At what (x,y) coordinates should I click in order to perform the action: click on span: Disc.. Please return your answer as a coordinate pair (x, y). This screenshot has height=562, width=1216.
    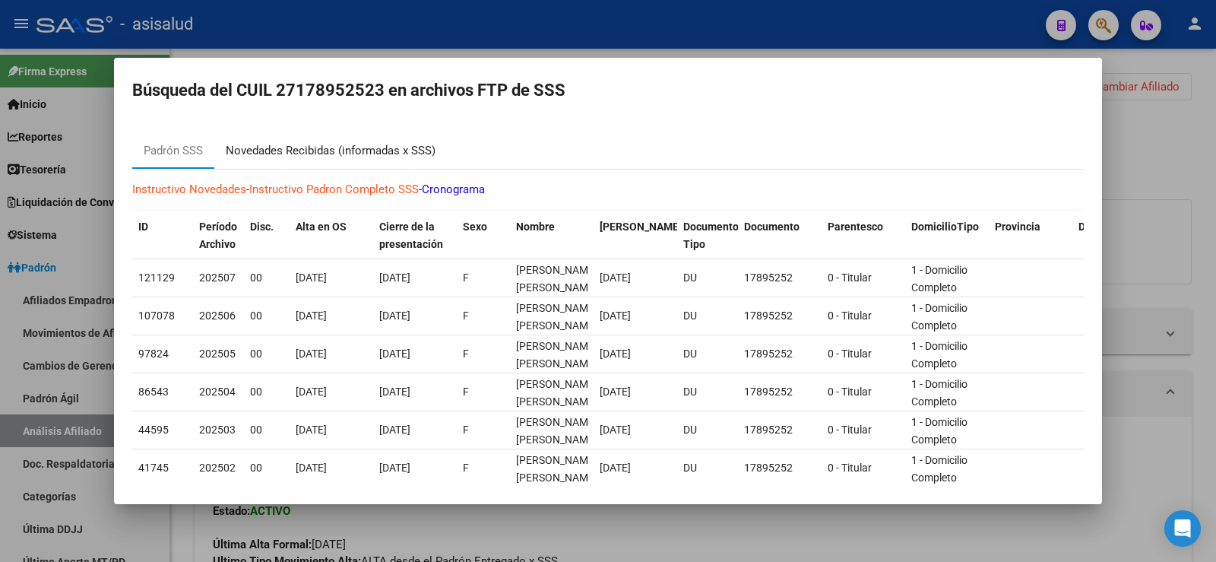
    Looking at the image, I should click on (262, 227).